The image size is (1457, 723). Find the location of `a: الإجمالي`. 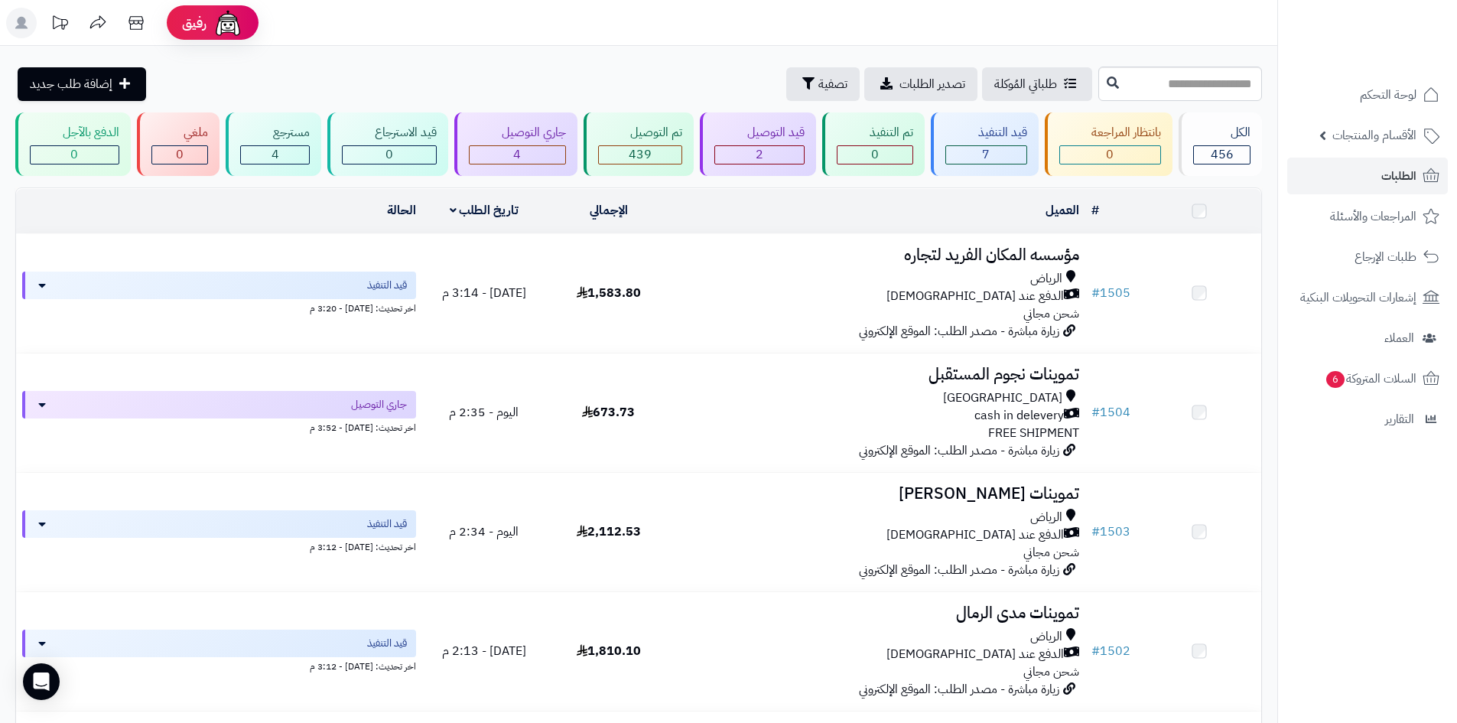

a: الإجمالي is located at coordinates (609, 210).